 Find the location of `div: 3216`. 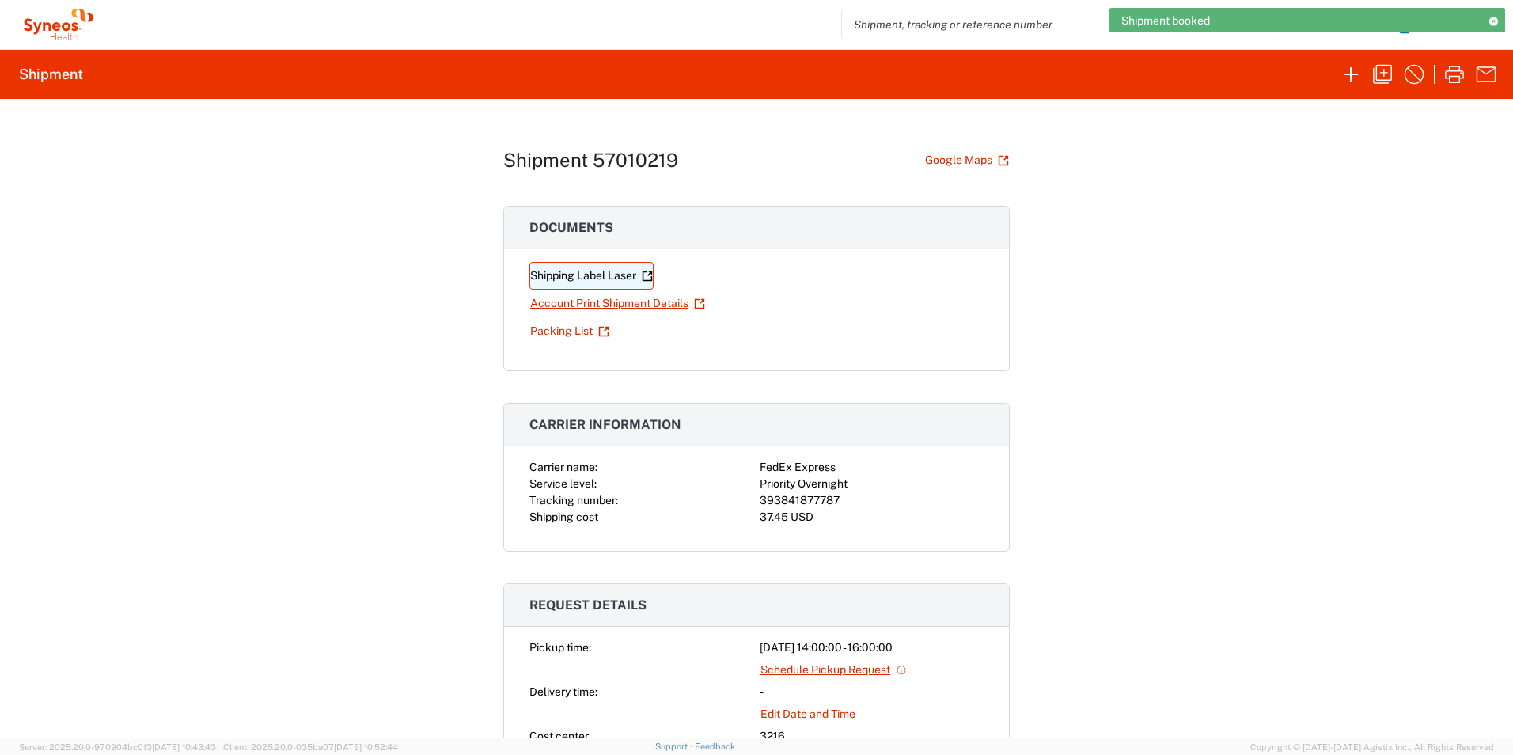

div: 3216 is located at coordinates (871, 736).